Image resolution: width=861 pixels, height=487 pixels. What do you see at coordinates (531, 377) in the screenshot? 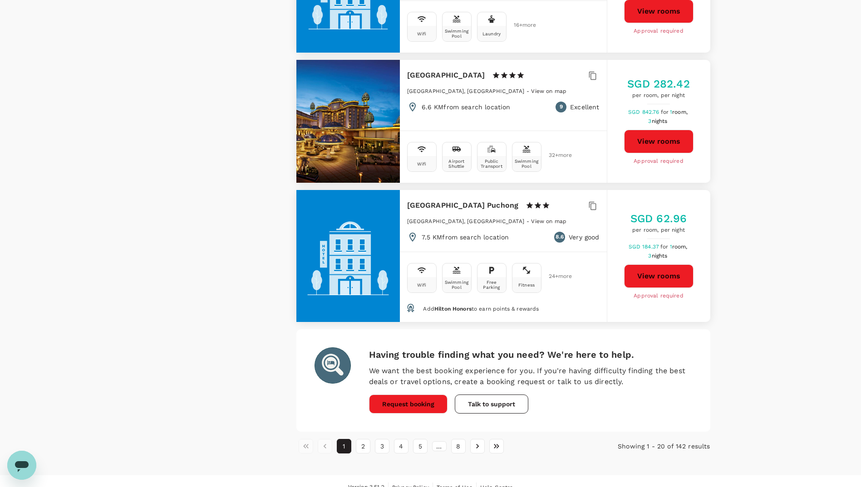
I see `p: We want the best booking experience for you. If you're having difficulty finding the best deals o...` at bounding box center [531, 377].